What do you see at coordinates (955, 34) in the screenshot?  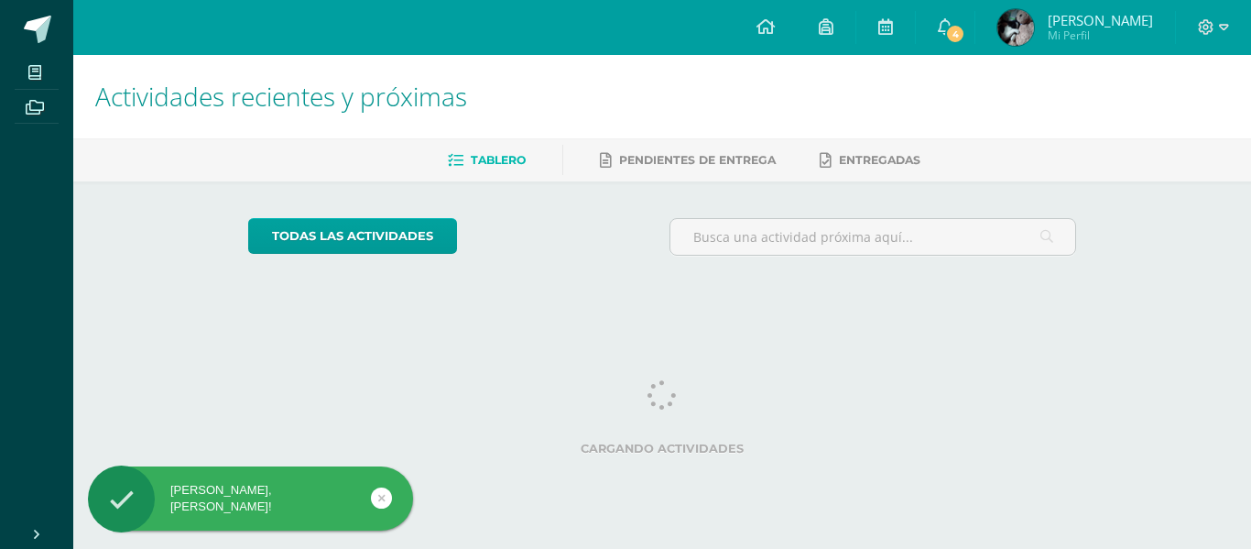 I see `span: 4` at bounding box center [955, 34].